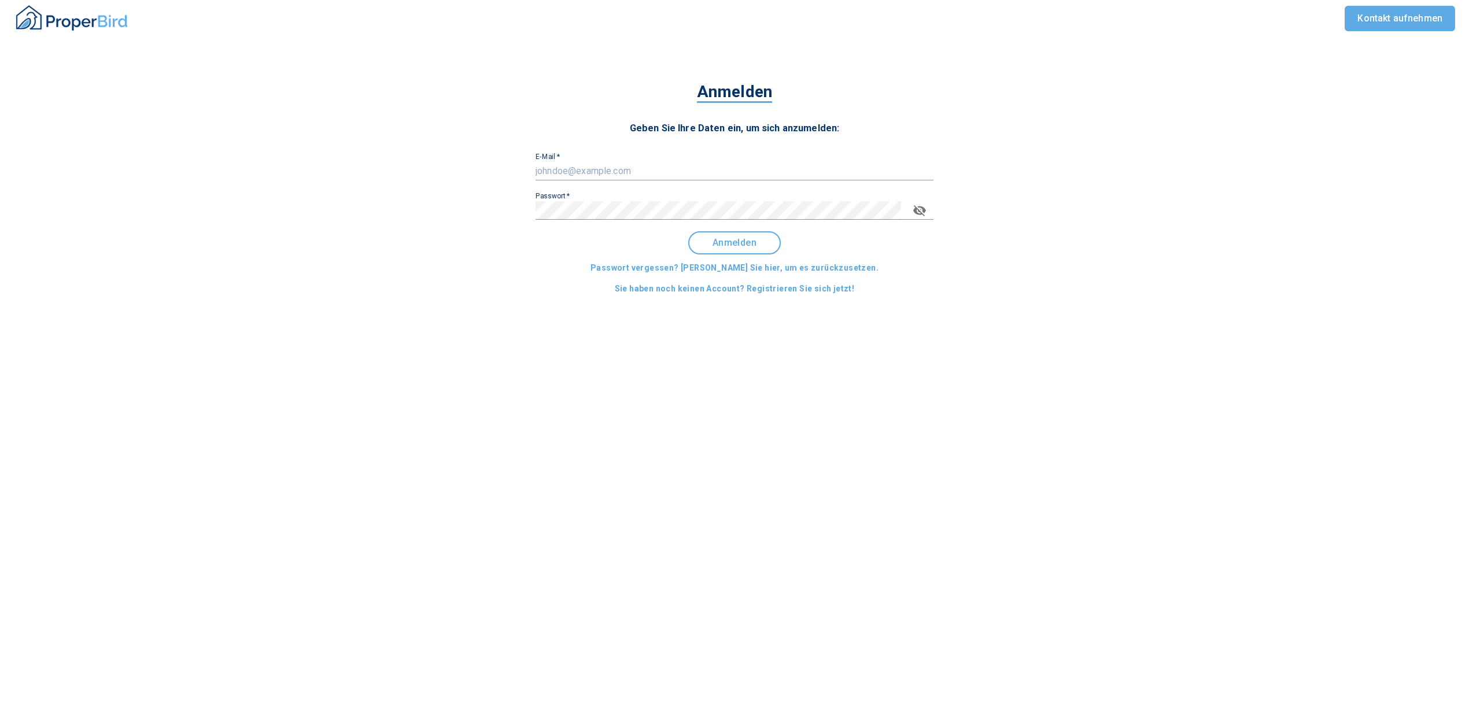 The width and height of the screenshot is (1469, 702). I want to click on a: ProperBird Logo and Home Button, so click(72, 19).